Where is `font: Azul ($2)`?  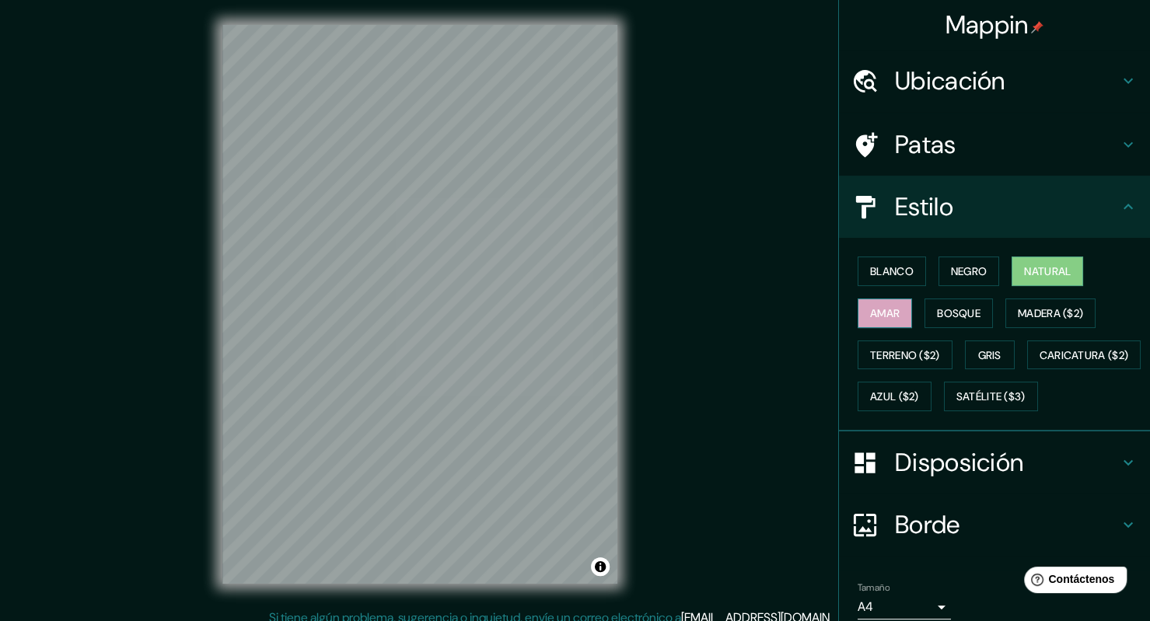
font: Azul ($2) is located at coordinates (894, 397).